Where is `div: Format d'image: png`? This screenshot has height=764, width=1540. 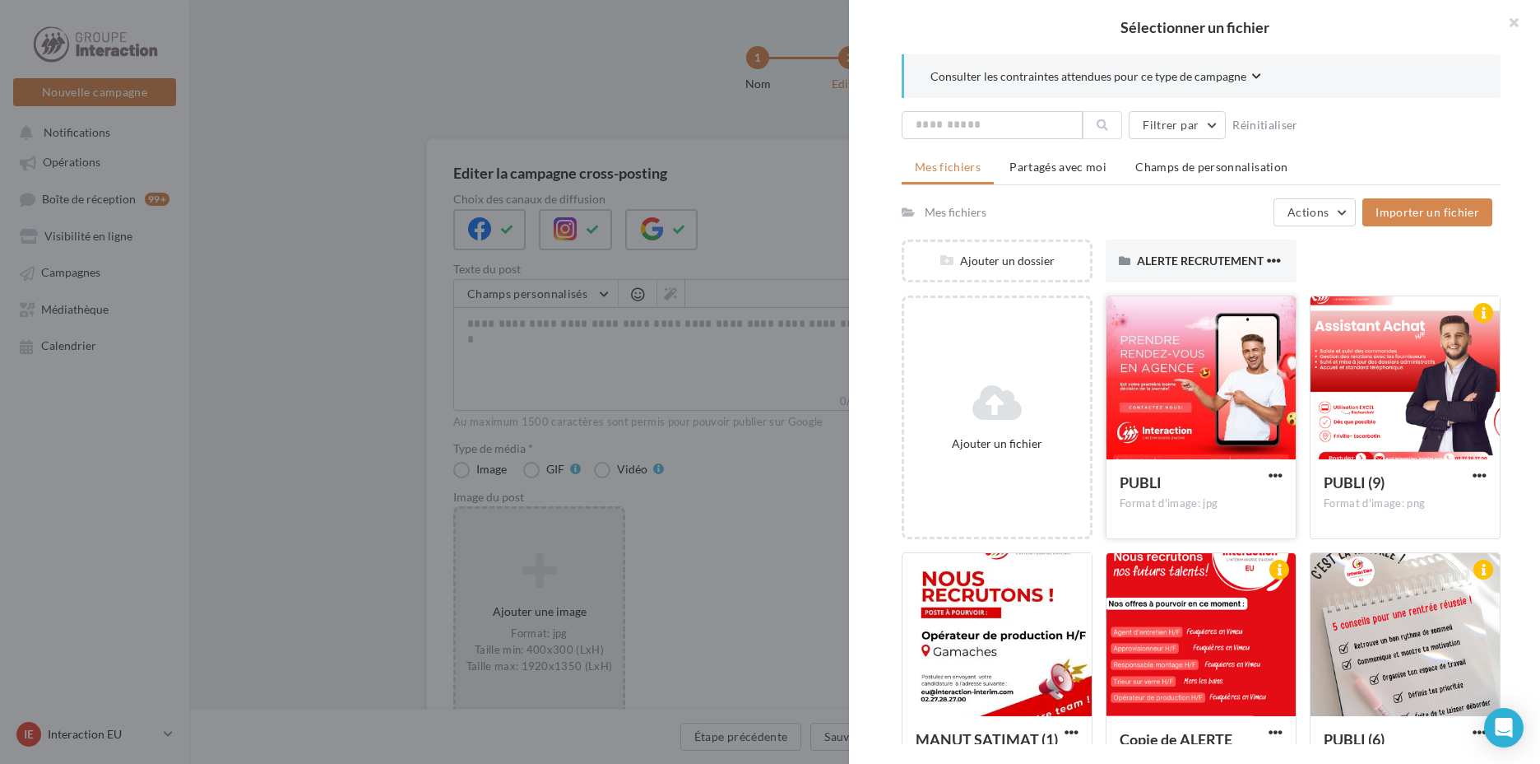
div: Format d'image: png is located at coordinates (1406, 504).